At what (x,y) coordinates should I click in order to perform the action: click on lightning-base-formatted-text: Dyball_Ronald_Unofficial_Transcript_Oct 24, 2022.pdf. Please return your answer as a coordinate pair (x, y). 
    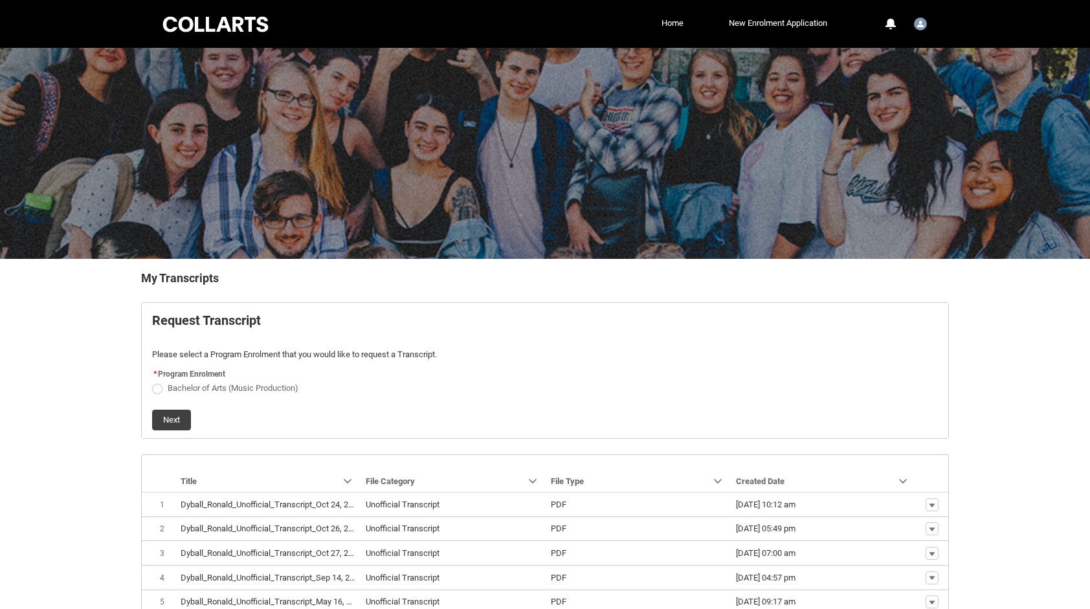
    Looking at the image, I should click on (278, 504).